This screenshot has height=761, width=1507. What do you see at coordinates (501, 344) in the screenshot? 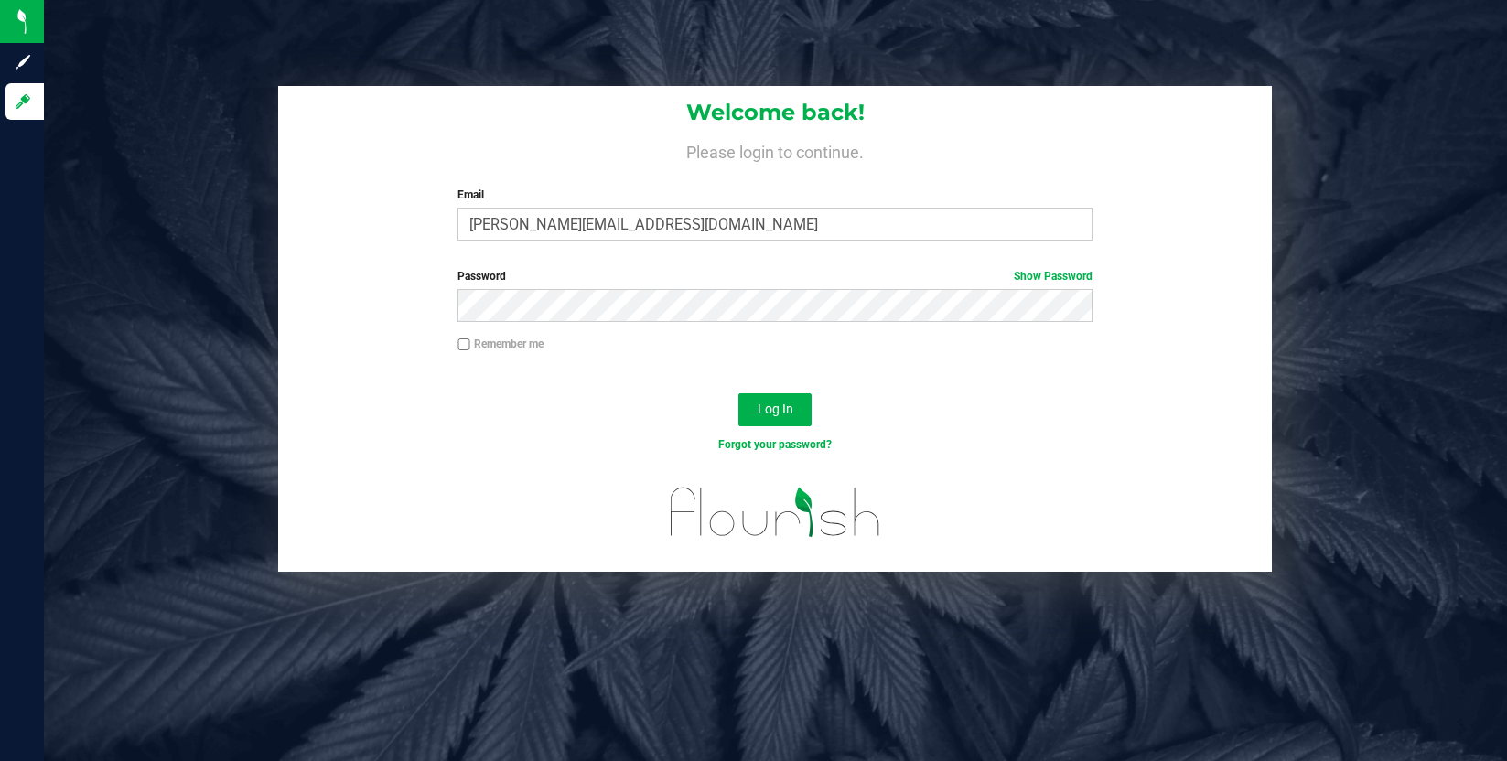
I see `label: Remember me` at bounding box center [501, 344].